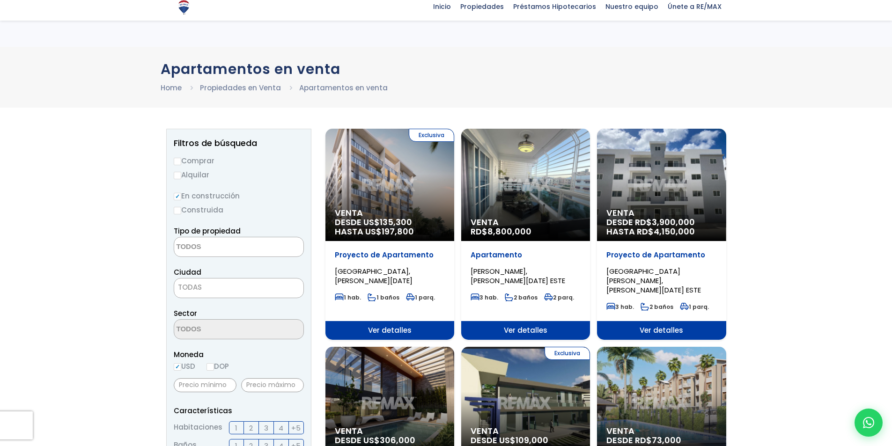 The width and height of the screenshot is (892, 446). I want to click on span: 135,300, so click(396, 222).